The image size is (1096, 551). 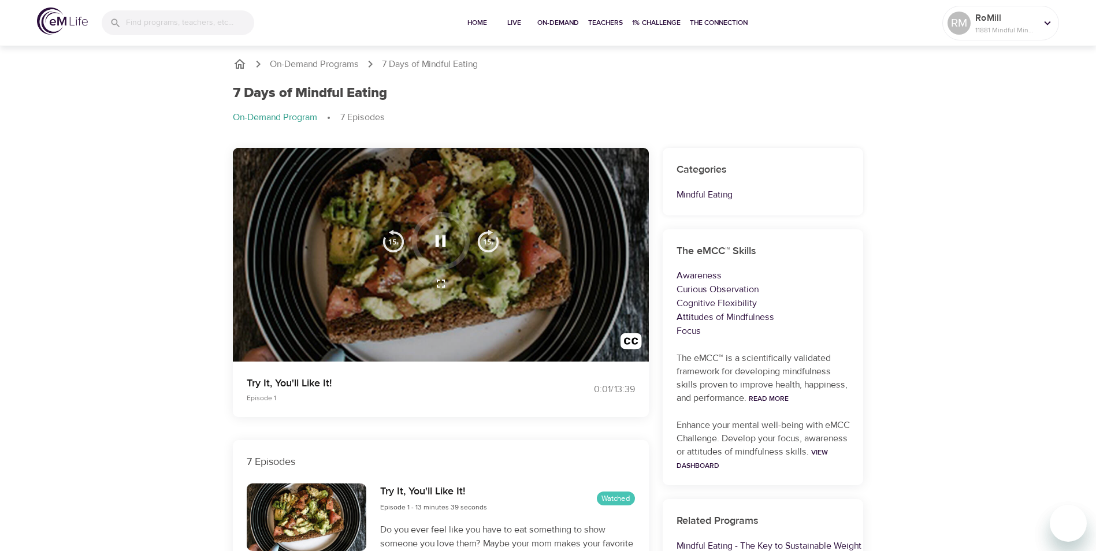 I want to click on p: Focus, so click(x=763, y=331).